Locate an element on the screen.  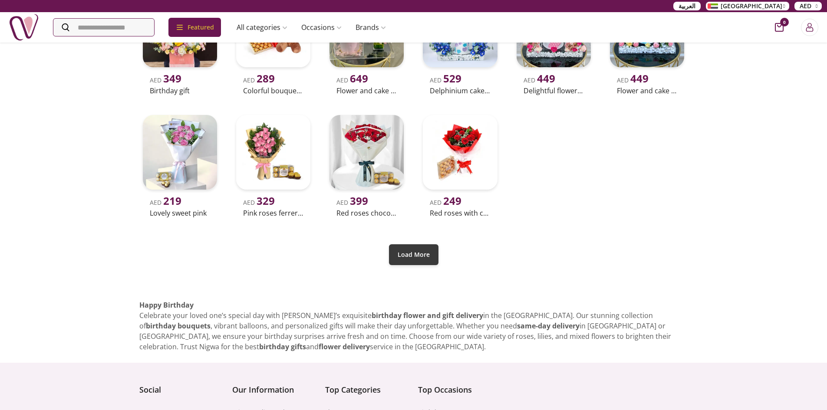
input: Search is located at coordinates (104, 27).